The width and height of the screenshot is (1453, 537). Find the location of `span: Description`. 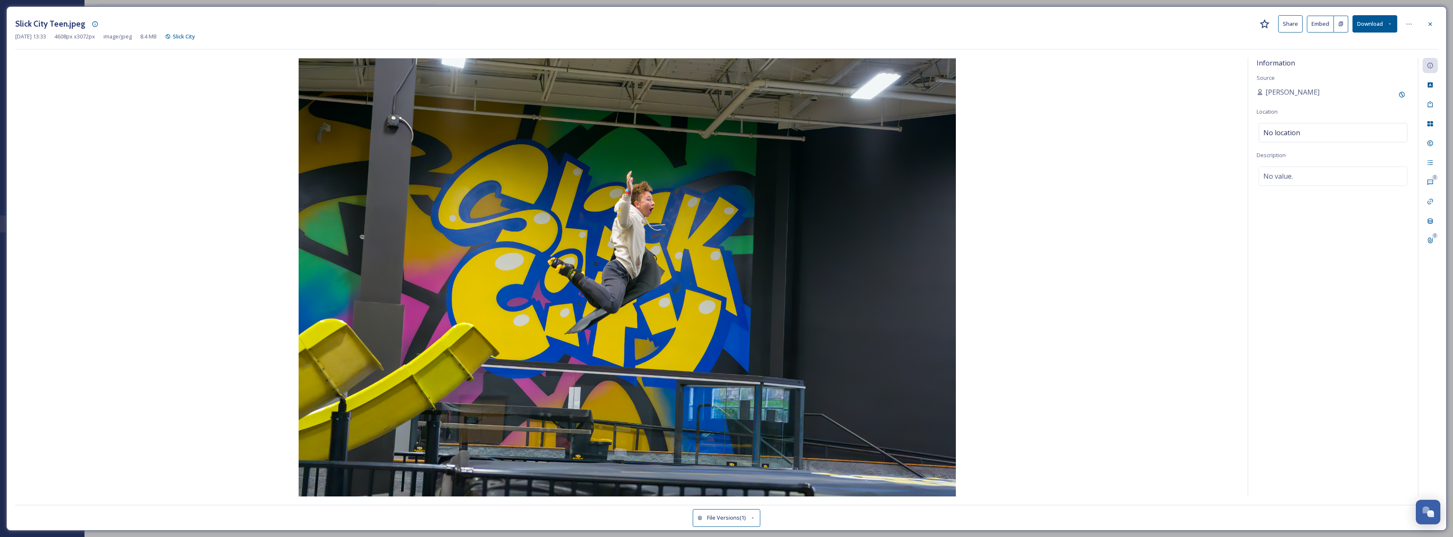

span: Description is located at coordinates (1271, 155).